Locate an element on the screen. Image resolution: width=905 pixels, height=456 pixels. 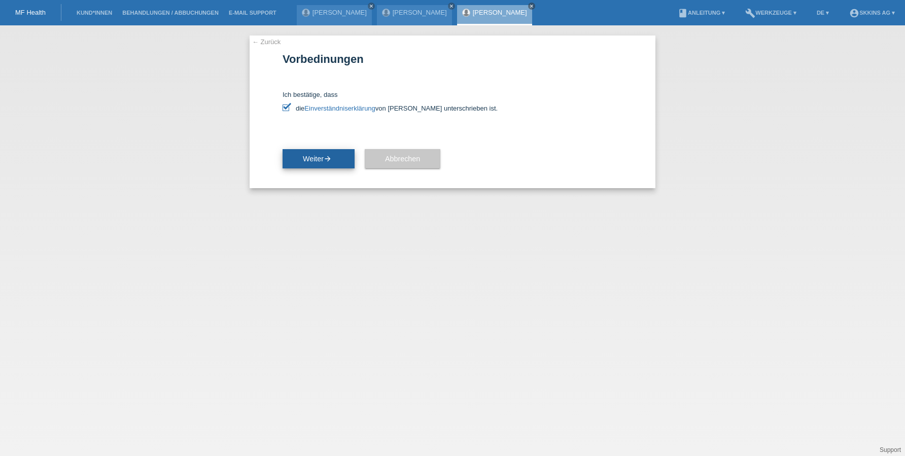
h1: Vorbedinungen is located at coordinates (452, 59).